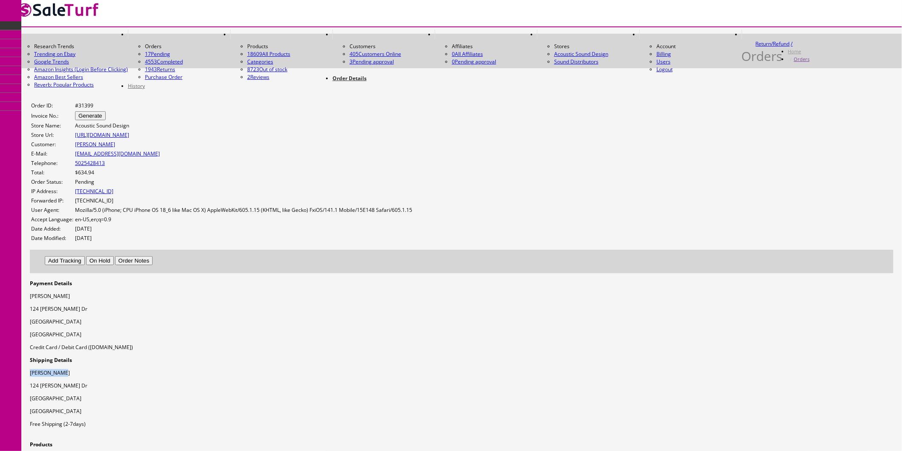 The width and height of the screenshot is (902, 451). I want to click on td: Invoice No.:, so click(52, 116).